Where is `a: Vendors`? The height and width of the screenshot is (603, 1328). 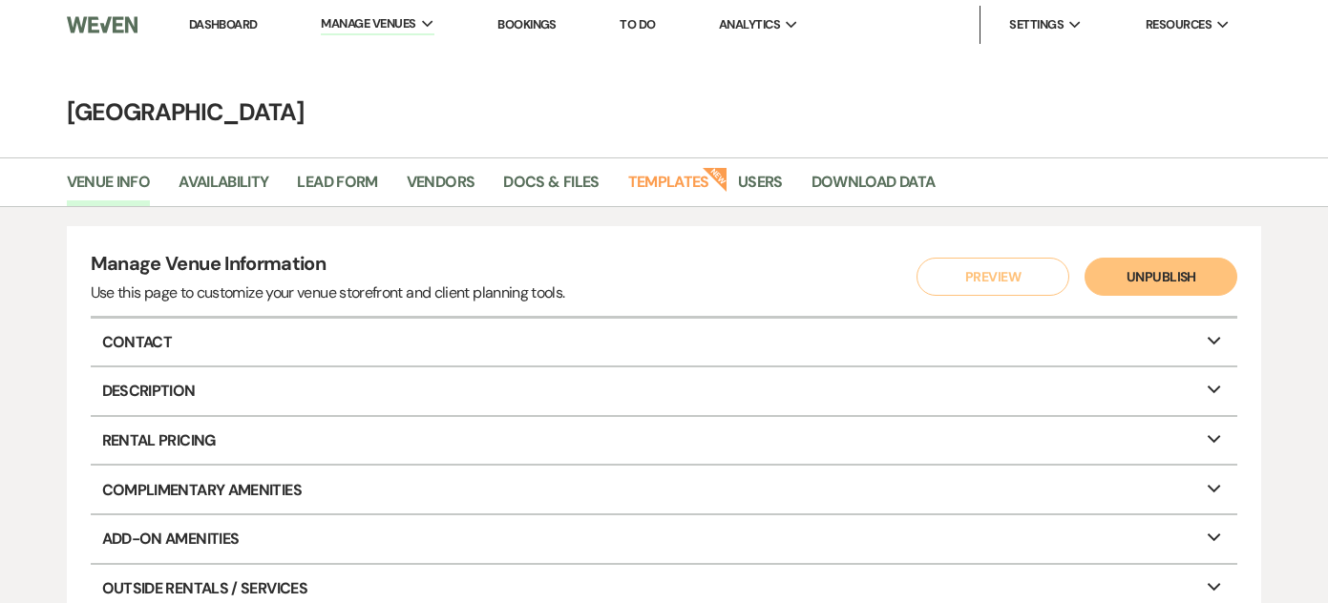 a: Vendors is located at coordinates (441, 188).